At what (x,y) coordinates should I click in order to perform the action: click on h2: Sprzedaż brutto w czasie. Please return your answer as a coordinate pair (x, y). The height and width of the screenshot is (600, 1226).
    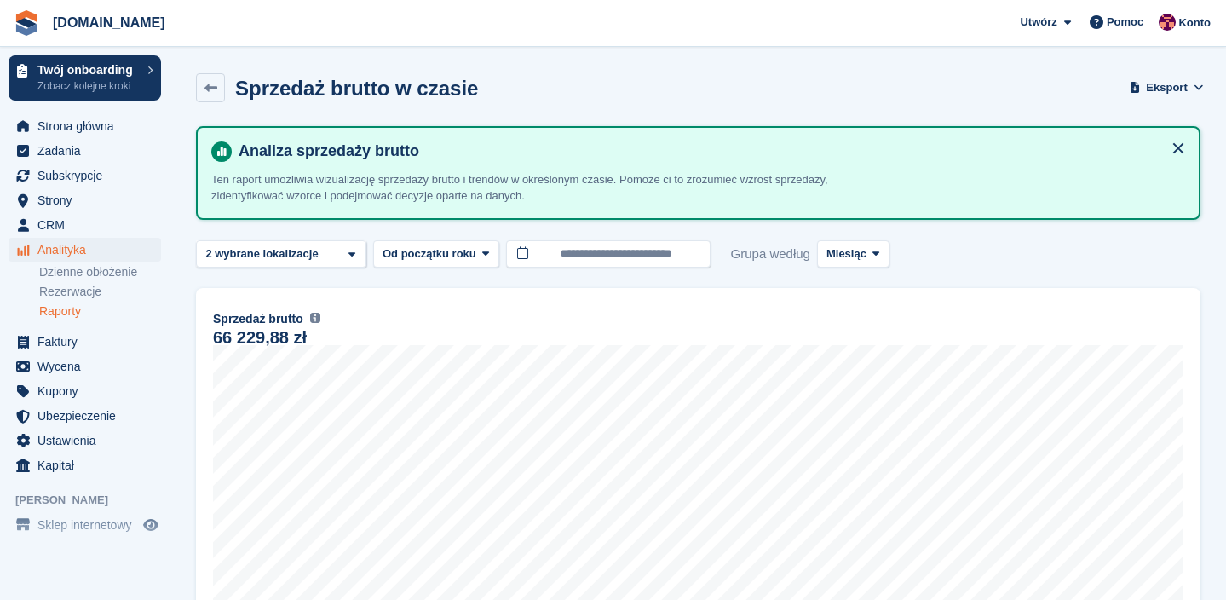
    Looking at the image, I should click on (356, 88).